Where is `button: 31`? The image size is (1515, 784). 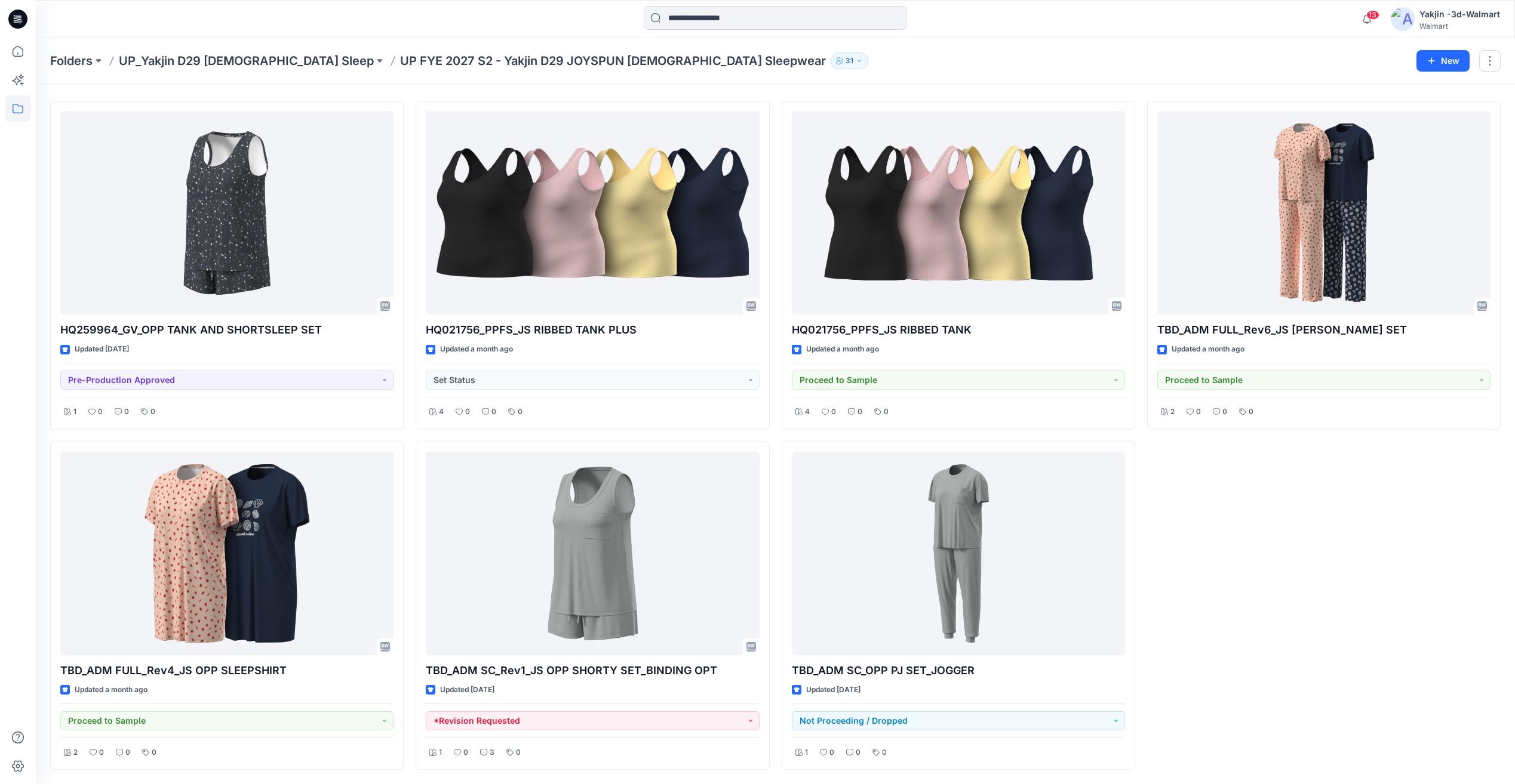 button: 31 is located at coordinates (849, 61).